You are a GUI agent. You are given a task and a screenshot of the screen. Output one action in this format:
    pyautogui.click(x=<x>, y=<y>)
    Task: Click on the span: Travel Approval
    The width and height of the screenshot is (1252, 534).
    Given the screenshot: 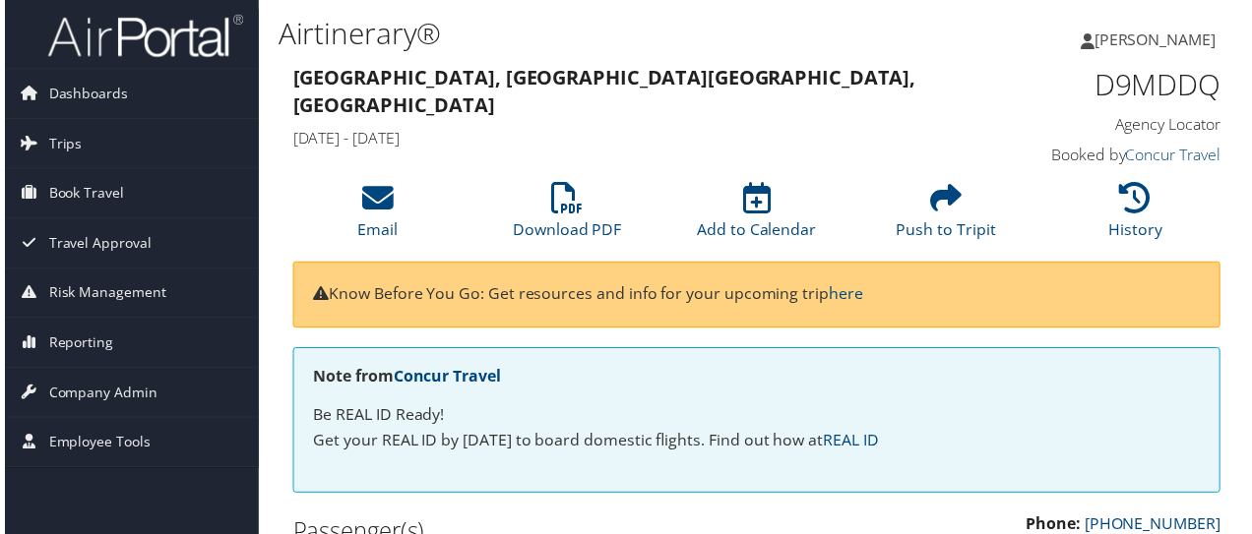 What is the action you would take?
    pyautogui.click(x=95, y=245)
    